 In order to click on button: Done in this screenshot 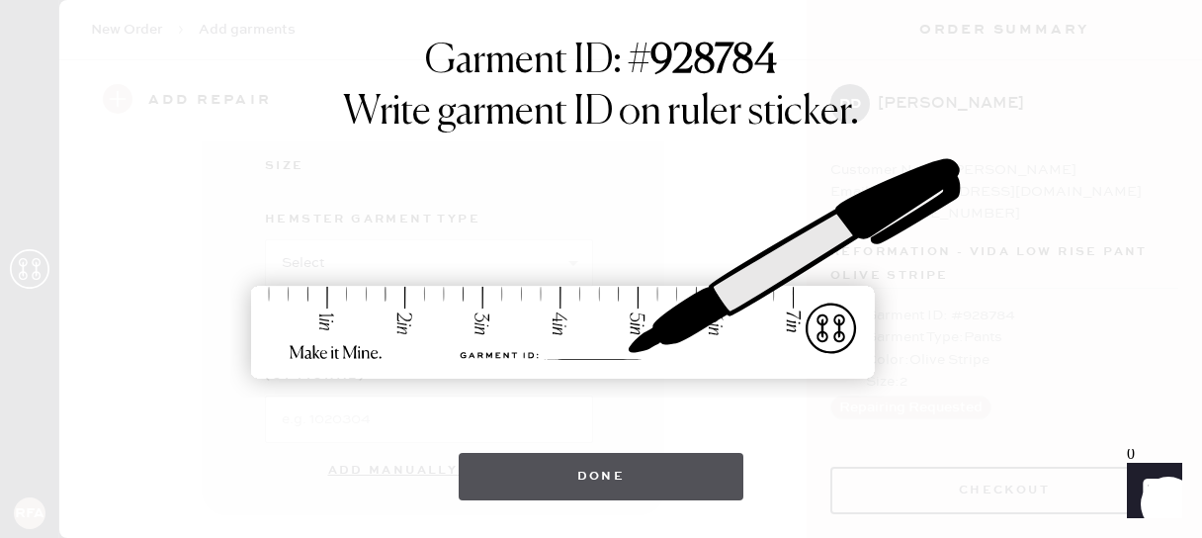, I will do `click(601, 476)`.